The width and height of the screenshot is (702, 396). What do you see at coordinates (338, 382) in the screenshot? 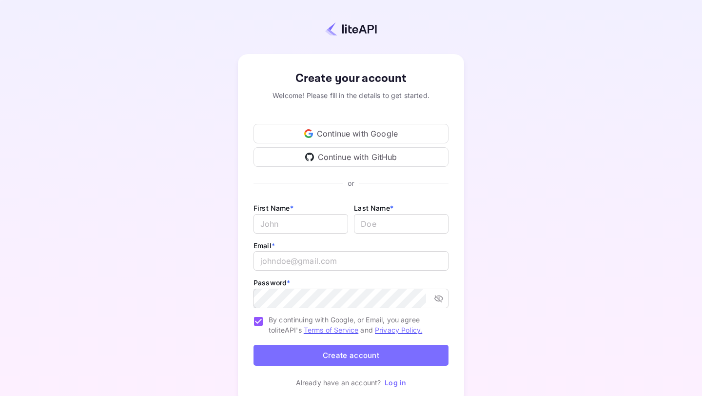
I see `p: Already have an account?` at bounding box center [338, 382].